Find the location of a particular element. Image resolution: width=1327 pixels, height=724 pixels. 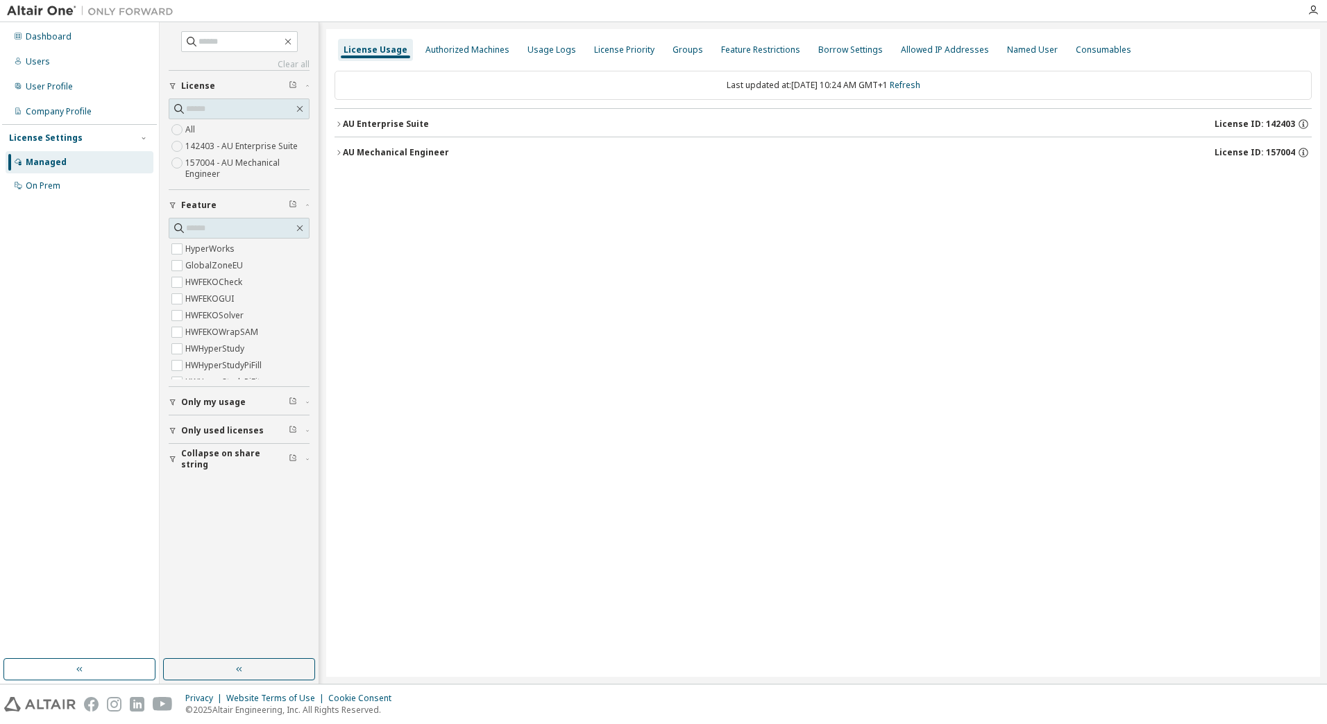

div: Named User is located at coordinates (1032, 50).